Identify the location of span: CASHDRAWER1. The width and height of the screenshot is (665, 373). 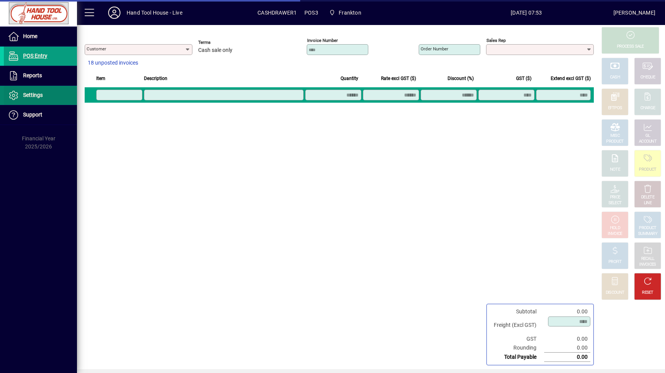
(277, 13).